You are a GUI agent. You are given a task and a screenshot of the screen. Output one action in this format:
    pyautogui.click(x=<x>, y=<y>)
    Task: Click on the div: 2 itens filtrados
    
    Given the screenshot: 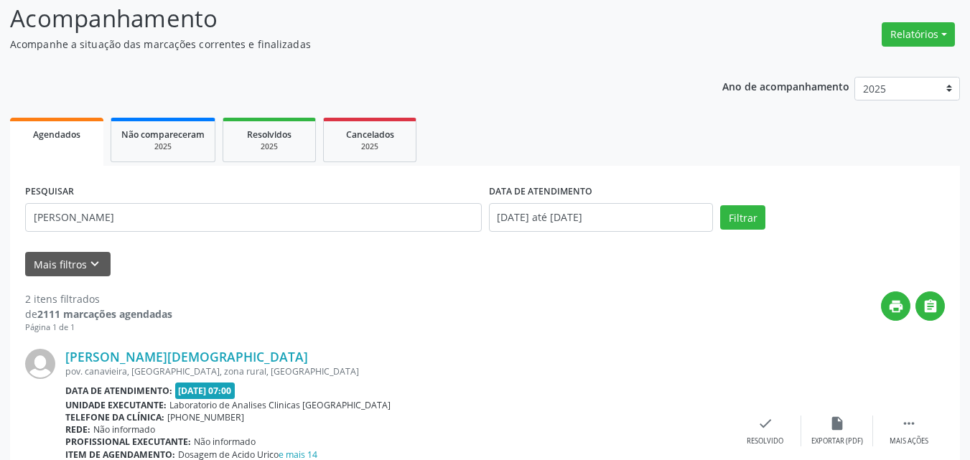 What is the action you would take?
    pyautogui.click(x=98, y=299)
    